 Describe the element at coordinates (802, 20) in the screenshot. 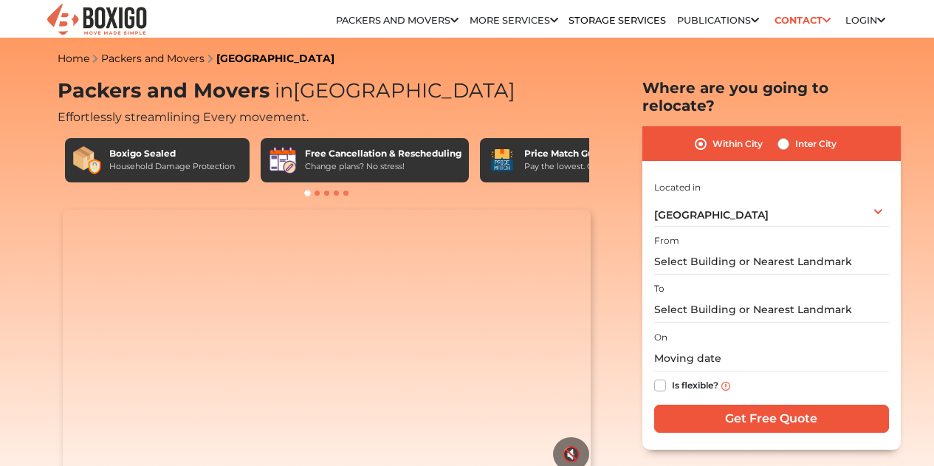

I see `a: Contact` at that location.